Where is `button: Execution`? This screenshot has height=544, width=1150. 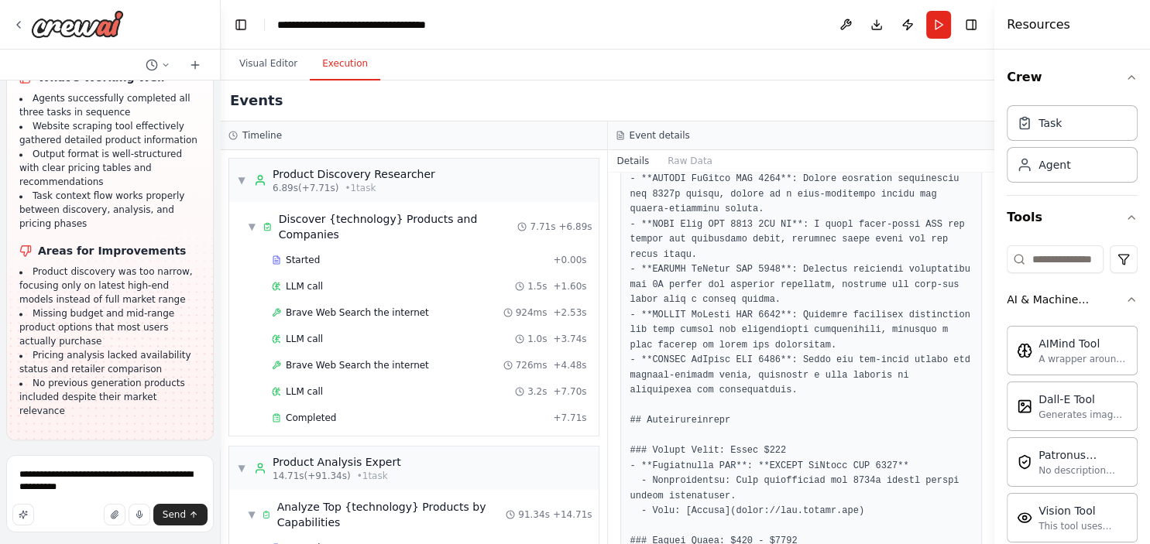
button: Execution is located at coordinates (345, 64).